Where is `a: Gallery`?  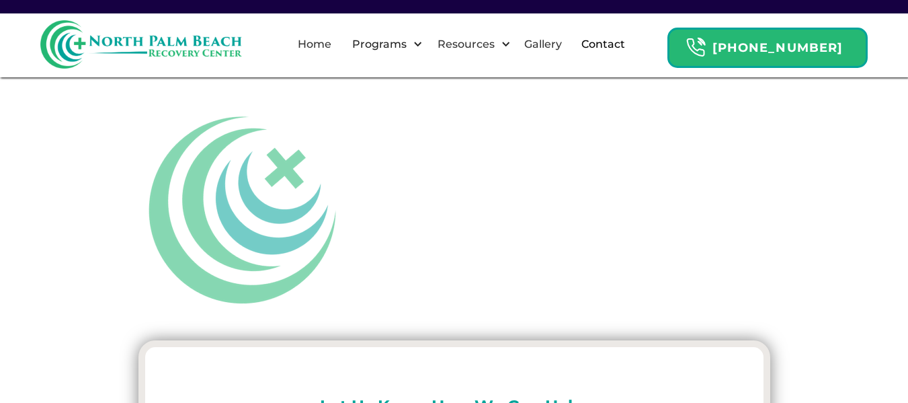 a: Gallery is located at coordinates (543, 44).